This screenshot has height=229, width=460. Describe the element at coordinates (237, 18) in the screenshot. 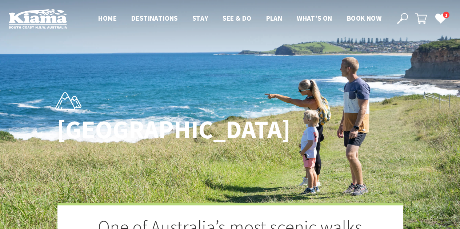

I see `span: See & Do` at that location.